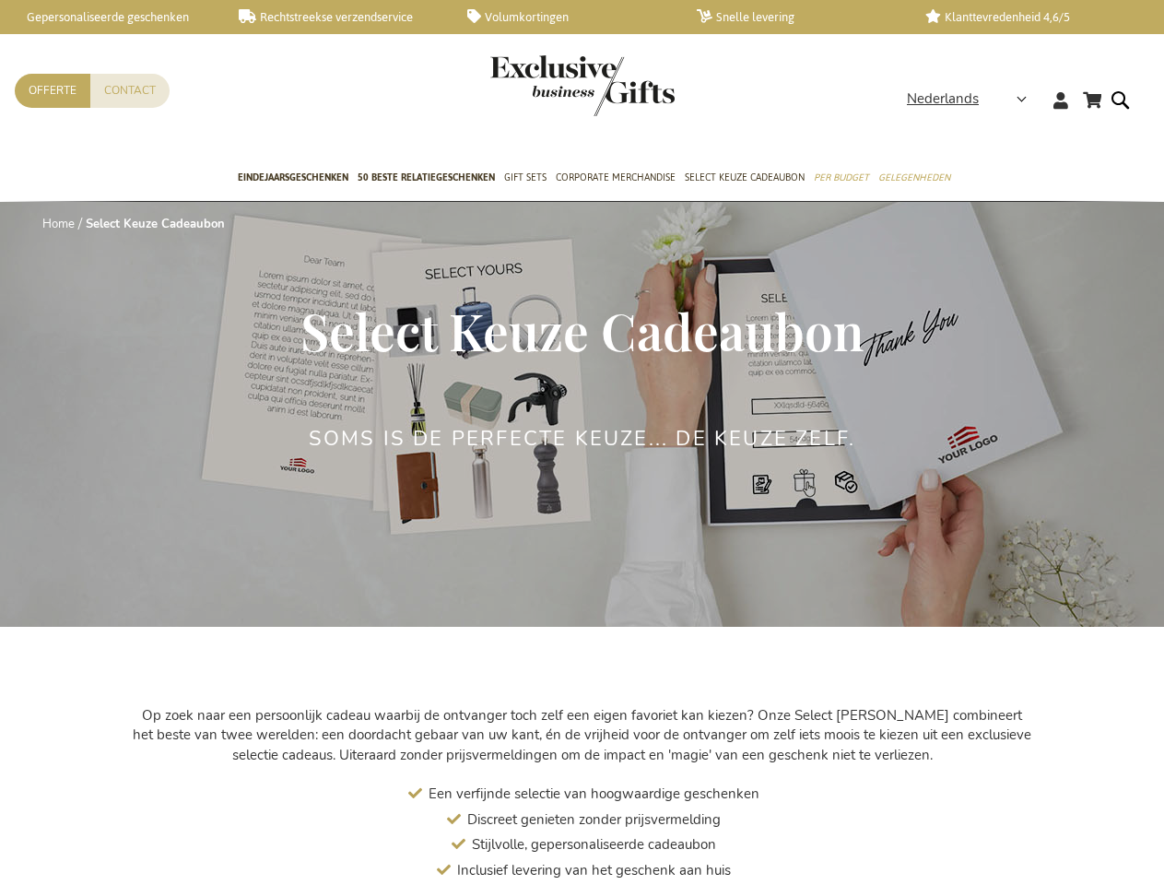 The image size is (1164, 885). Describe the element at coordinates (616, 177) in the screenshot. I see `span: Corporate Merchandise` at that location.